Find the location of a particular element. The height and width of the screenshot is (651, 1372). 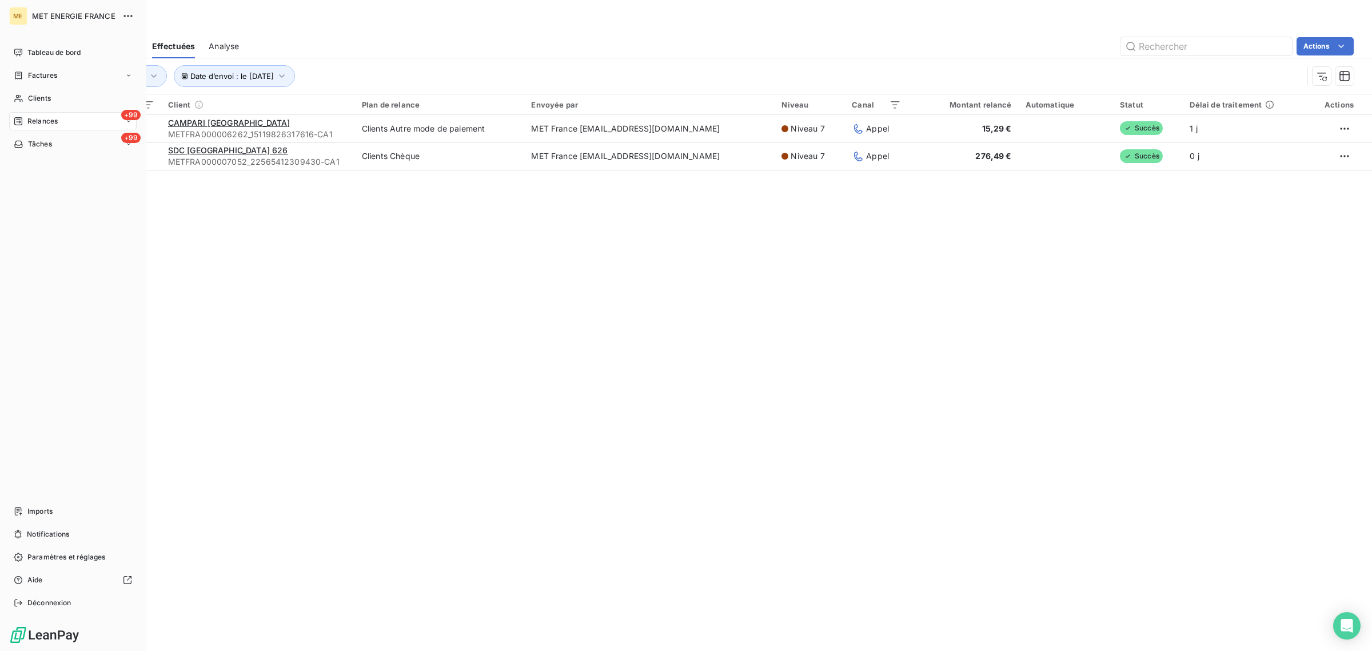

span: Imports is located at coordinates (40, 511).